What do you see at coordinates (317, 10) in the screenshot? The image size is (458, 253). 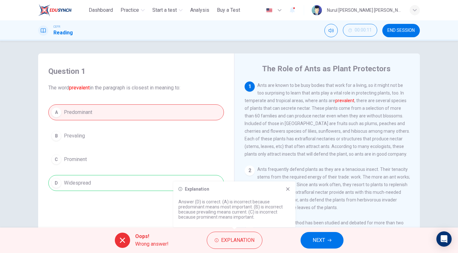 I see `img: Profile picture` at bounding box center [317, 10].